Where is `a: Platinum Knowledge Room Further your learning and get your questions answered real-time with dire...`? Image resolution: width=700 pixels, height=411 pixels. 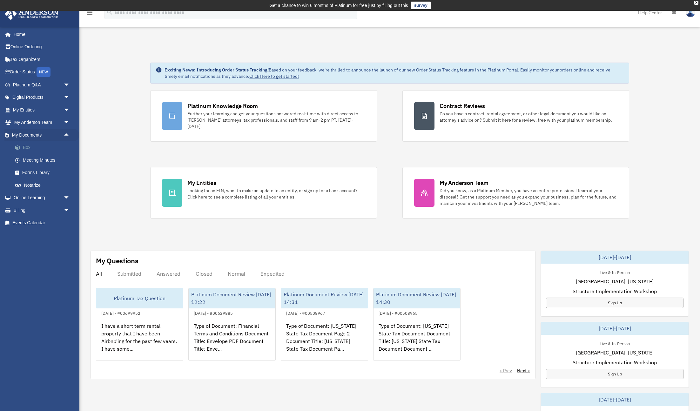
a: Platinum Knowledge Room Further your learning and get your questions answered real-time with dire... is located at coordinates (264, 116).